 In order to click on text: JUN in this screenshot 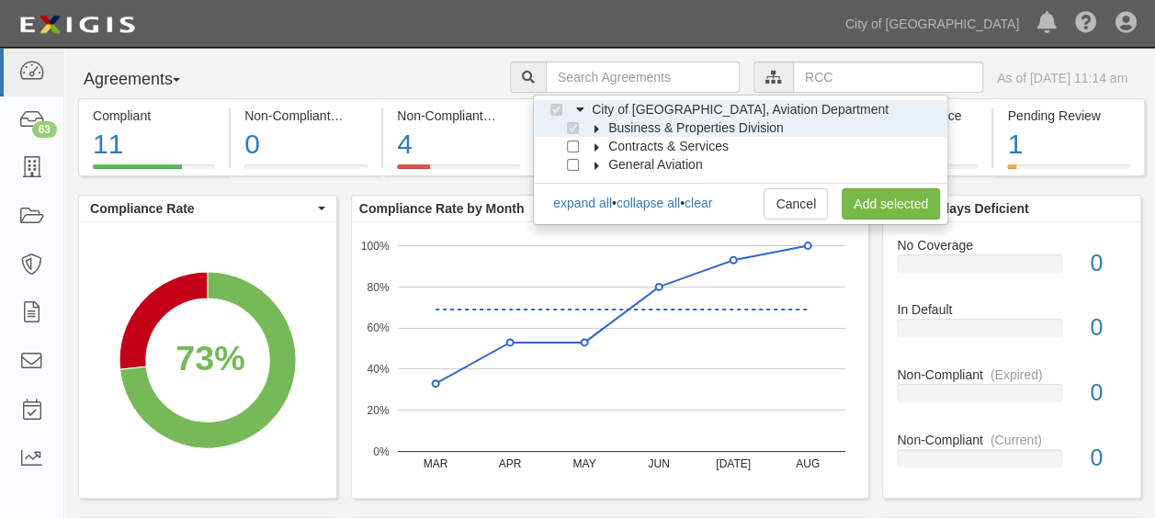, I will do `click(658, 464)`.